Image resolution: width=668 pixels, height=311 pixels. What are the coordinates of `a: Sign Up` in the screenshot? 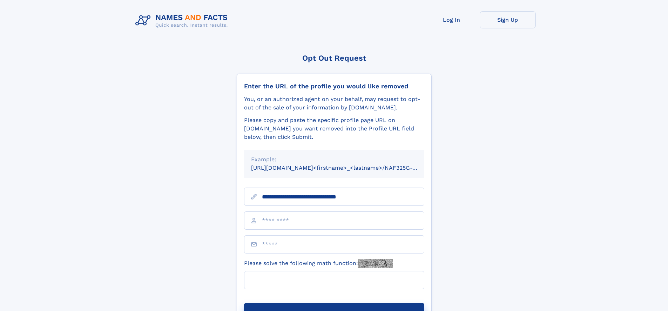 It's located at (508, 20).